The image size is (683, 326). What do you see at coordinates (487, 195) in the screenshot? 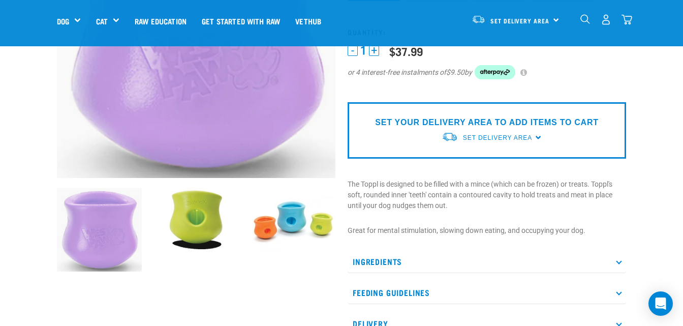
I see `p: The Toppl is designed to be filled with a mince (which can be frozen) or treats. Toppl's soft, ro...` at bounding box center [487, 195].